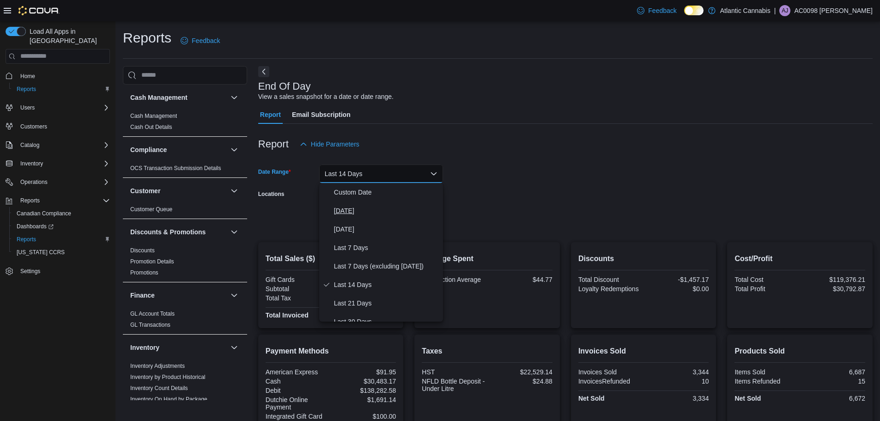 Image resolution: width=880 pixels, height=421 pixels. What do you see at coordinates (799, 259) in the screenshot?
I see `h2: Cost/Profit` at bounding box center [799, 259].